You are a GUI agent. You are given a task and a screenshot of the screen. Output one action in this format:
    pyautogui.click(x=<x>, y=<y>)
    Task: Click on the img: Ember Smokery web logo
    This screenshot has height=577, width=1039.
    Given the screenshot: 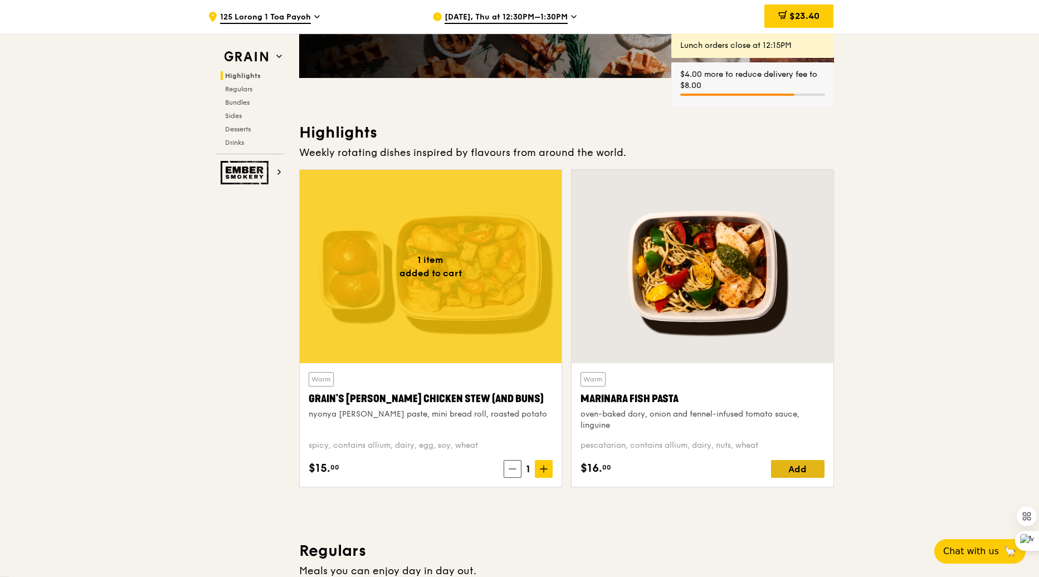 What is the action you would take?
    pyautogui.click(x=246, y=173)
    